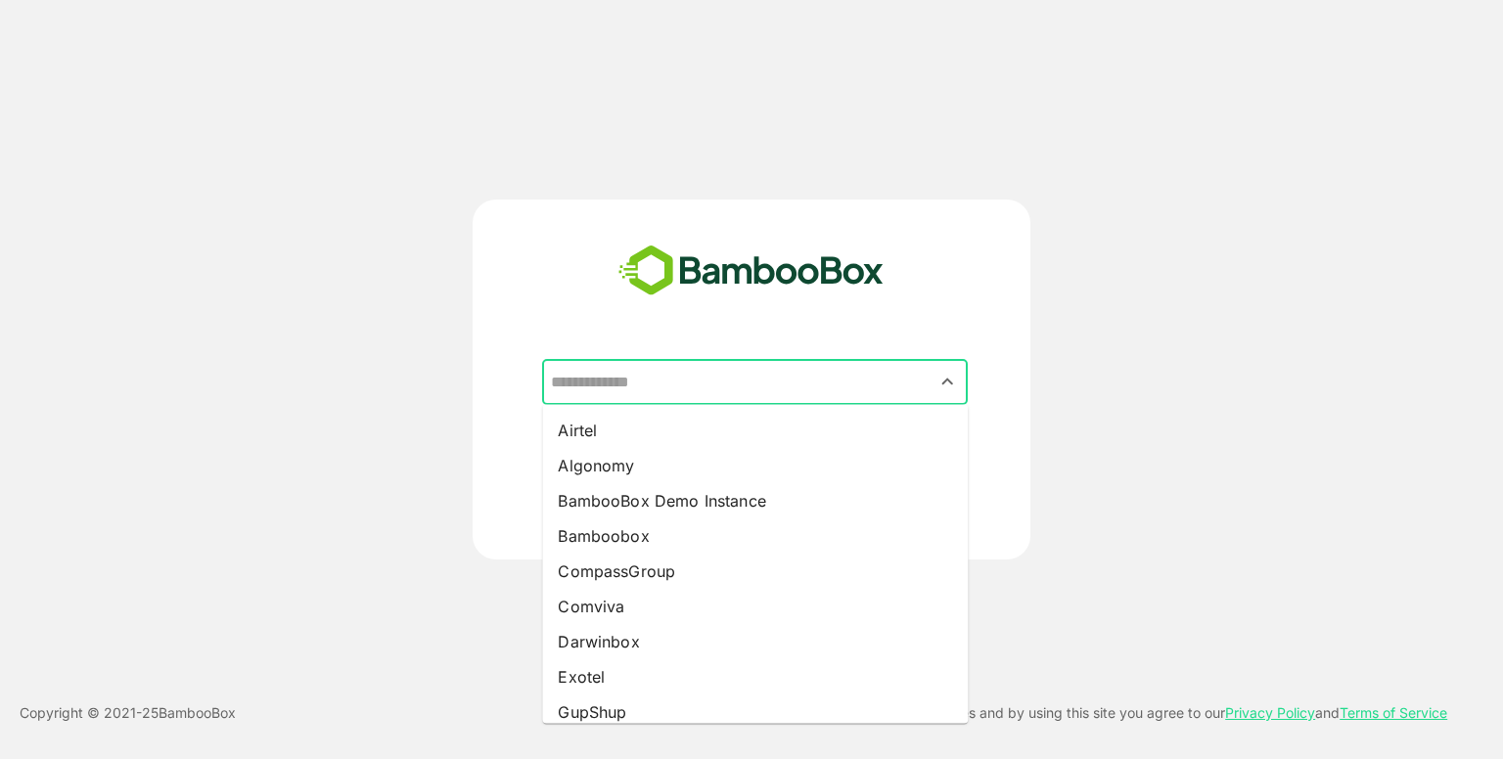 The width and height of the screenshot is (1503, 759). Describe the element at coordinates (754, 536) in the screenshot. I see `li: Bamboobox` at that location.